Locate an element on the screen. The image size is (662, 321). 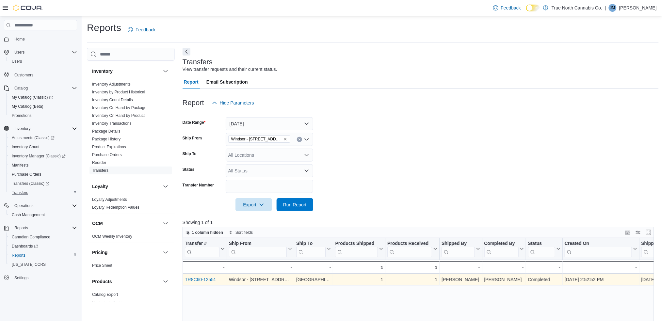
div: OCM is located at coordinates (131, 238).